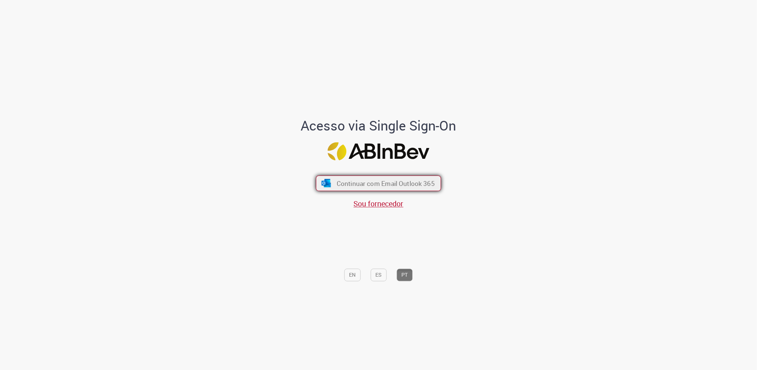 This screenshot has height=370, width=757. What do you see at coordinates (386, 183) in the screenshot?
I see `span: Continuar com Email Outlook 365` at bounding box center [386, 183].